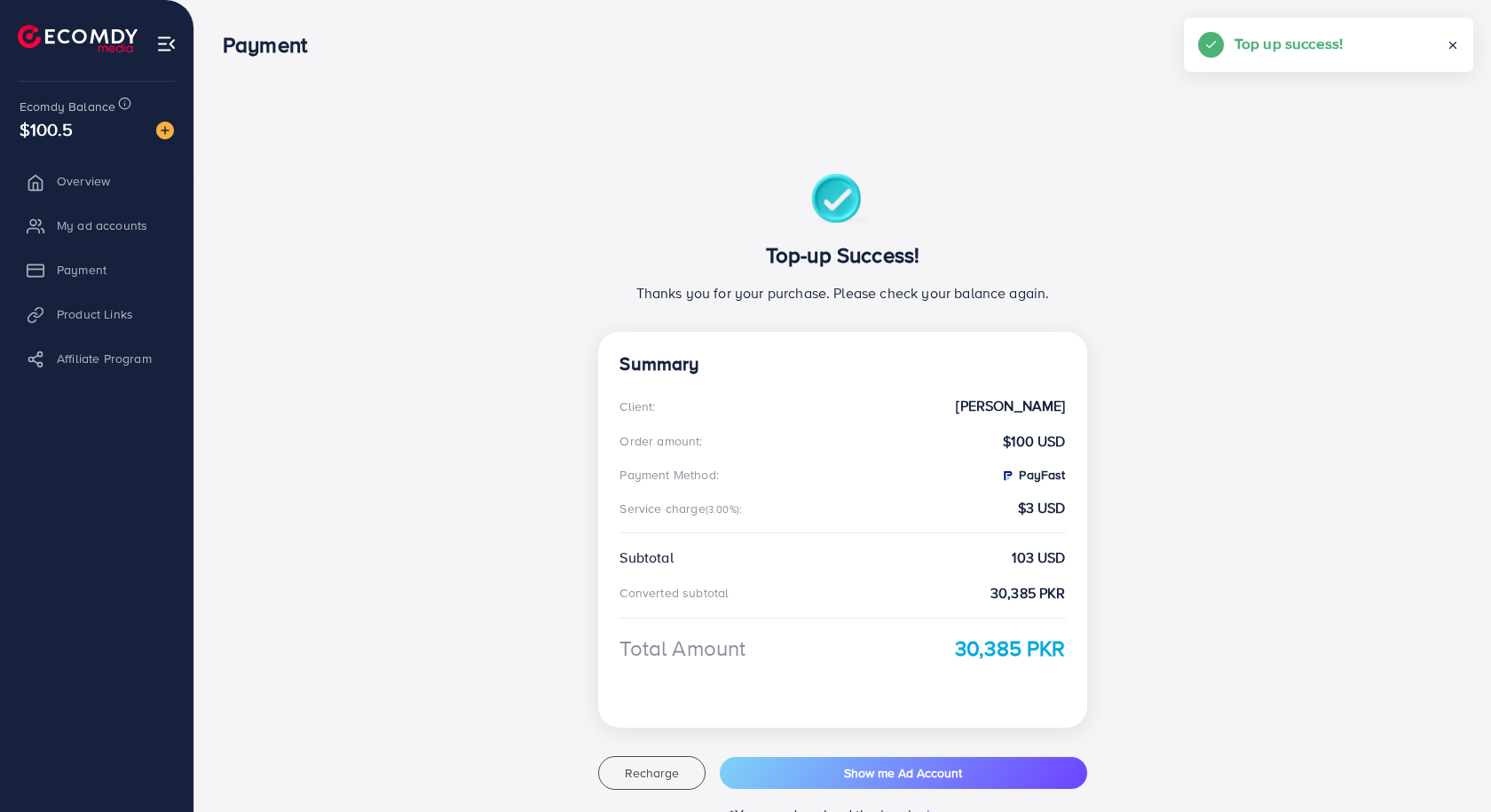 The width and height of the screenshot is (1491, 812). Describe the element at coordinates (1032, 475) in the screenshot. I see `strong: PayFast` at that location.